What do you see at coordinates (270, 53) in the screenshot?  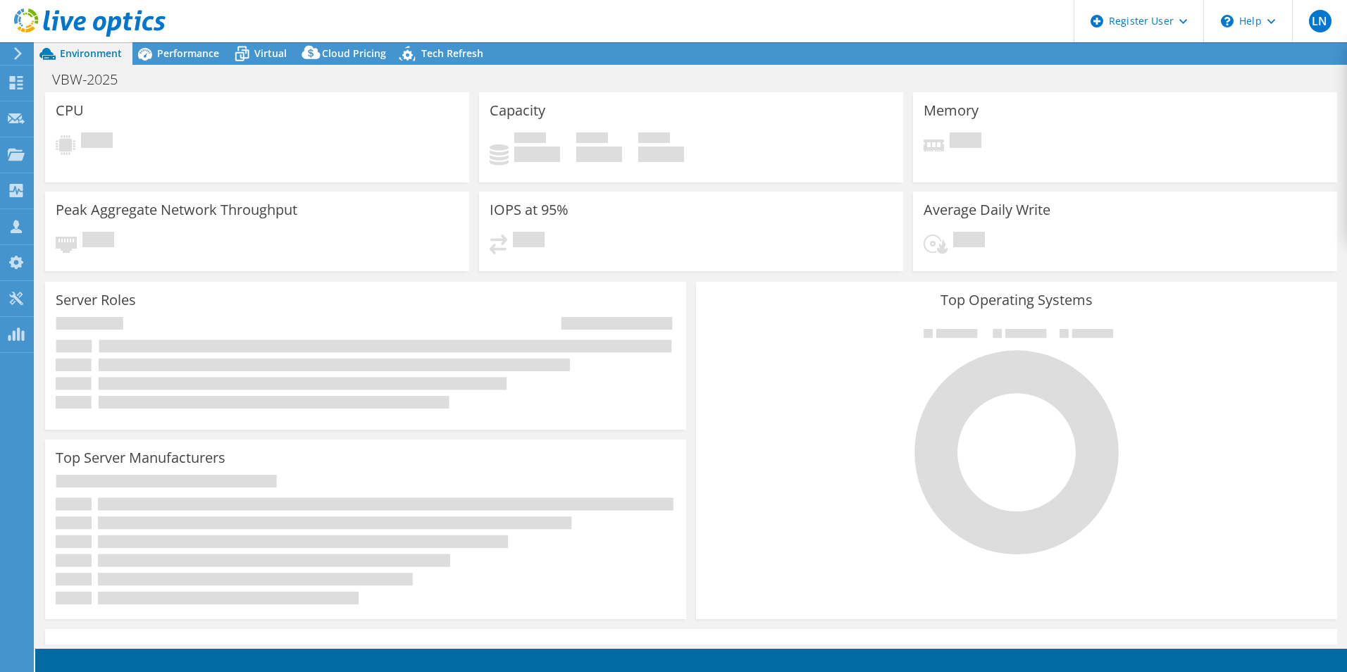 I see `span: Virtual` at bounding box center [270, 53].